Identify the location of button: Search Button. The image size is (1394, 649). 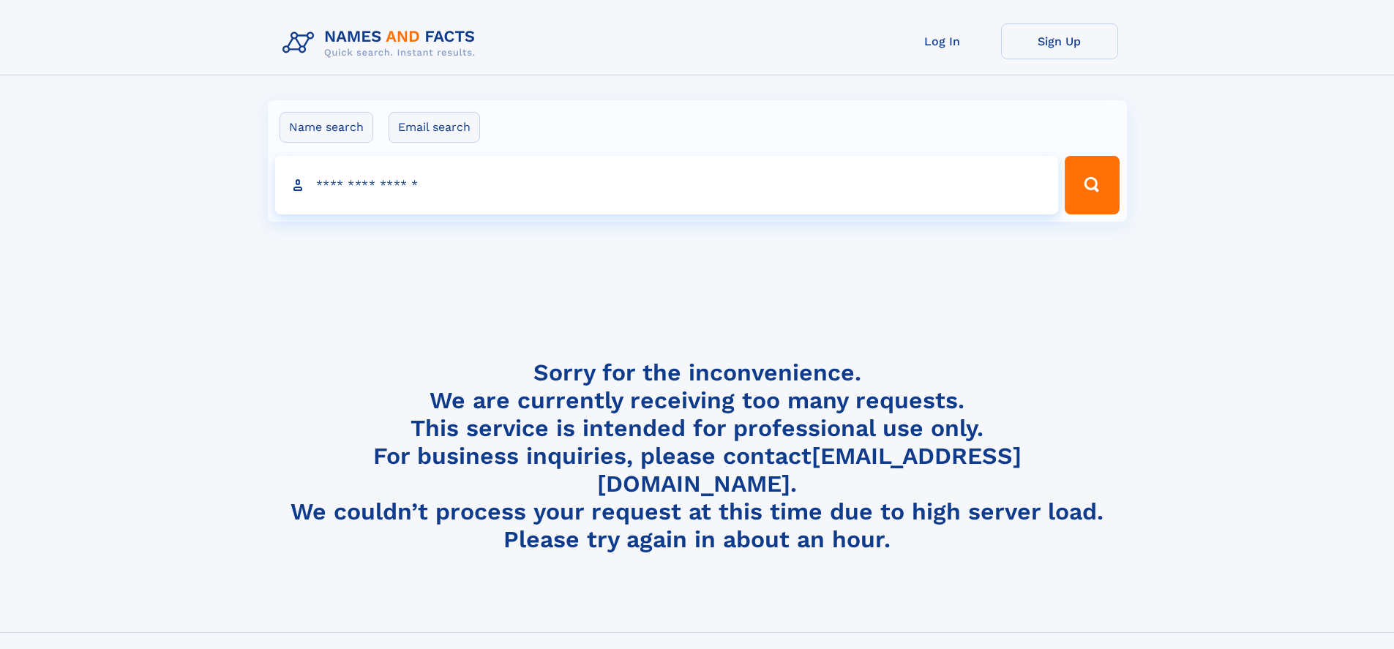
(1092, 185).